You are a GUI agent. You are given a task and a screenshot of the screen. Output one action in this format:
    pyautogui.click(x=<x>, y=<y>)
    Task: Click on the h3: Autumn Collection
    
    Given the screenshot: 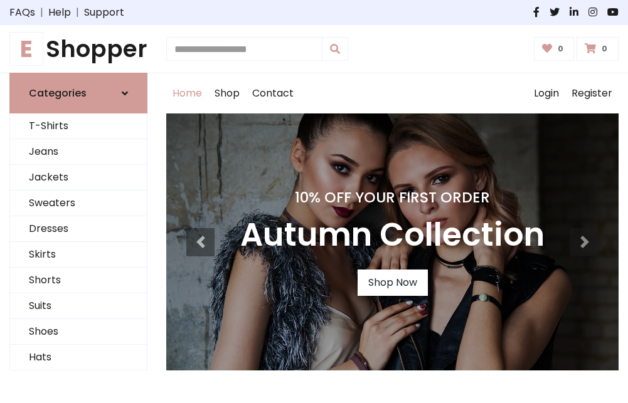 What is the action you would take?
    pyautogui.click(x=392, y=235)
    